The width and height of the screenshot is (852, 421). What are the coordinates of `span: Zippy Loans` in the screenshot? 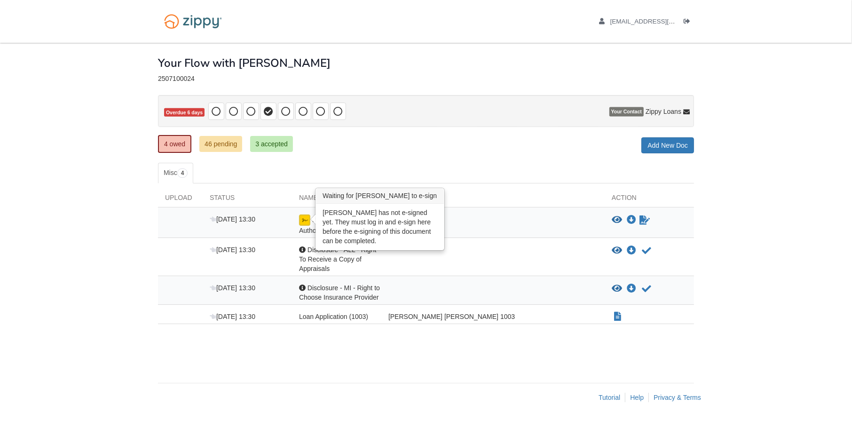 It's located at (664, 112).